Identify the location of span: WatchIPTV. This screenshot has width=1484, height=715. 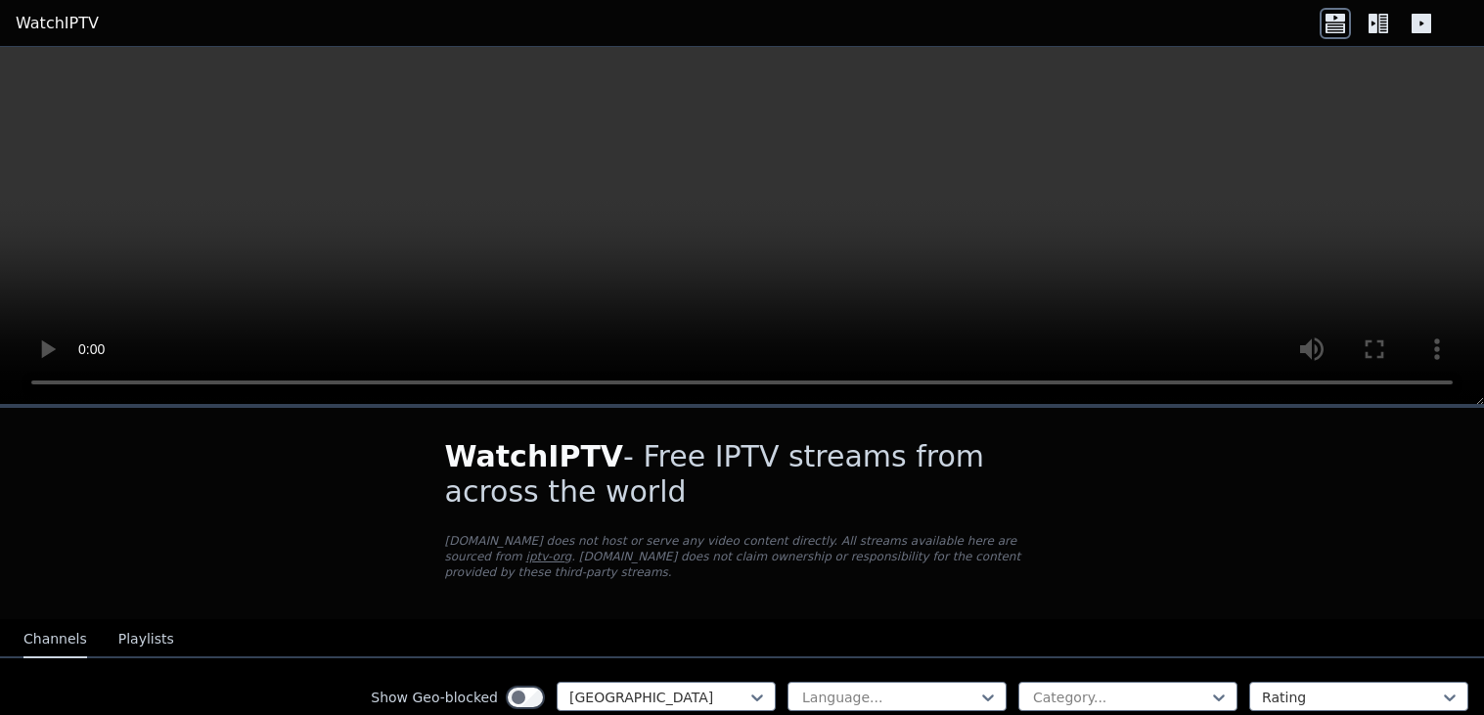
(534, 456).